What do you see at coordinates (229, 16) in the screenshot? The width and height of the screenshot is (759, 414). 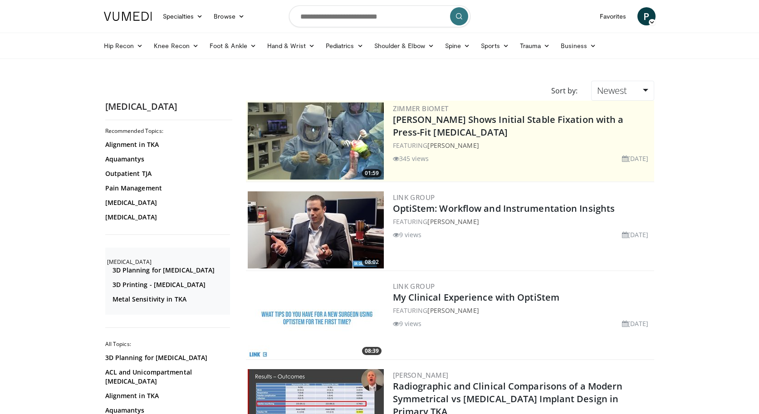 I see `a: Browse` at bounding box center [229, 16].